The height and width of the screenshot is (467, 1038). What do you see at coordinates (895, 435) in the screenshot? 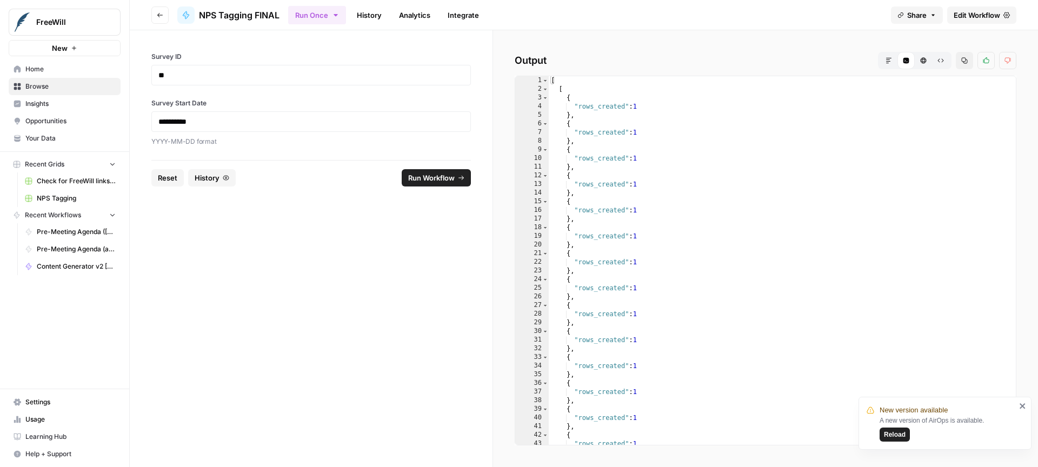
I see `span: Reload` at bounding box center [895, 435].